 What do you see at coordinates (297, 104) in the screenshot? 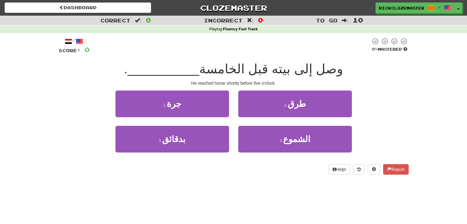
I see `span: طرق` at bounding box center [297, 104].